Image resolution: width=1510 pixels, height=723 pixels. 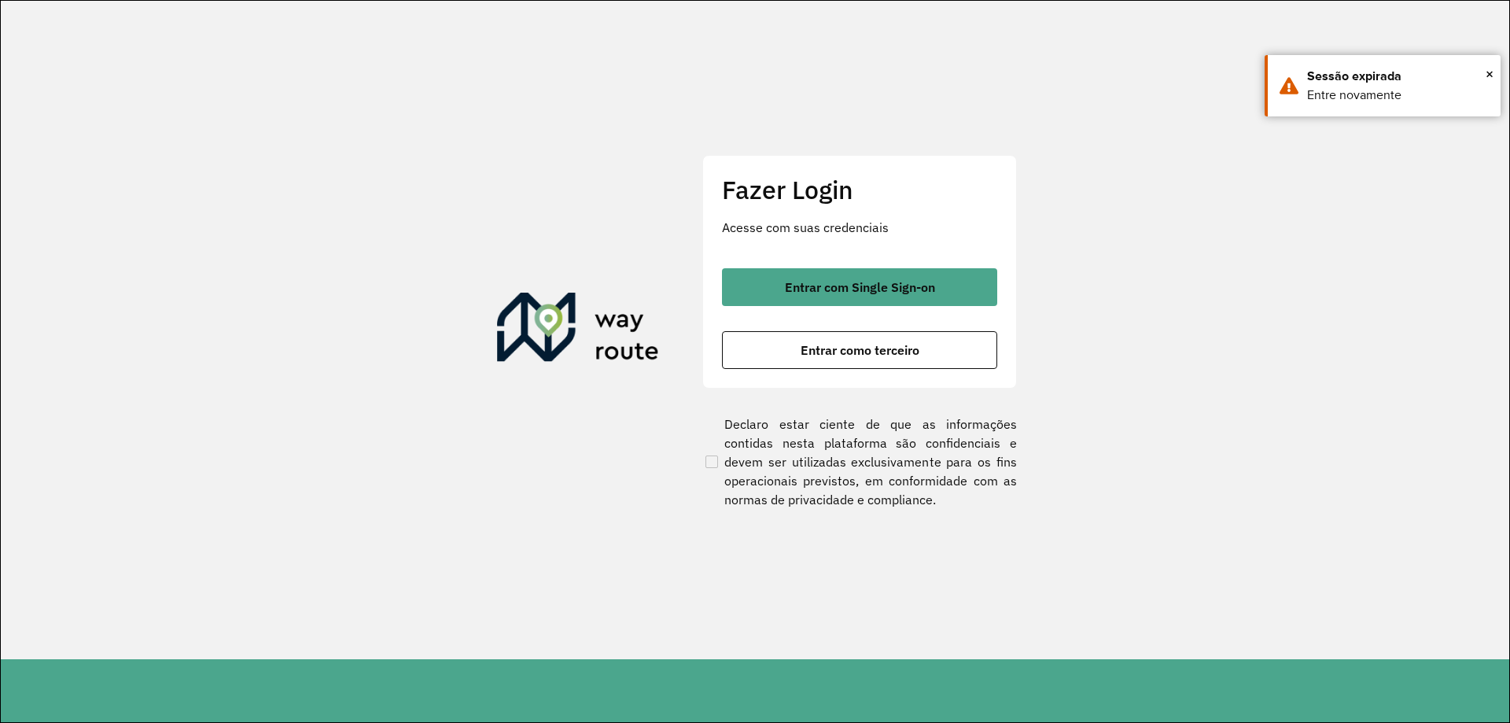 I want to click on button: Close, so click(x=1490, y=74).